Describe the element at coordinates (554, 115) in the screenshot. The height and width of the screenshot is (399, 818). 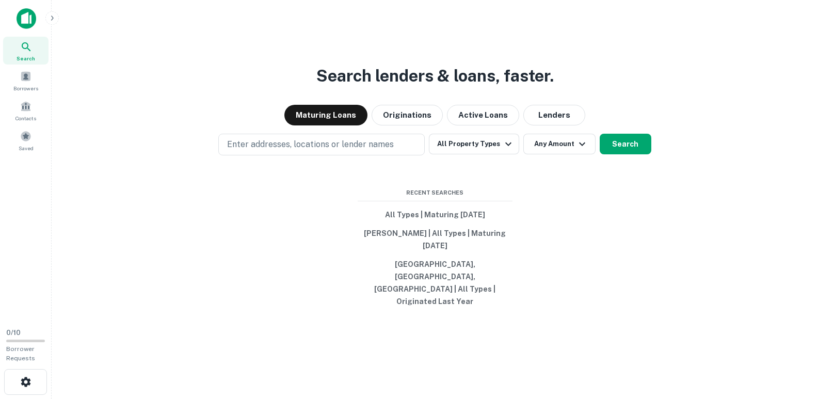
I see `button: Lenders` at that location.